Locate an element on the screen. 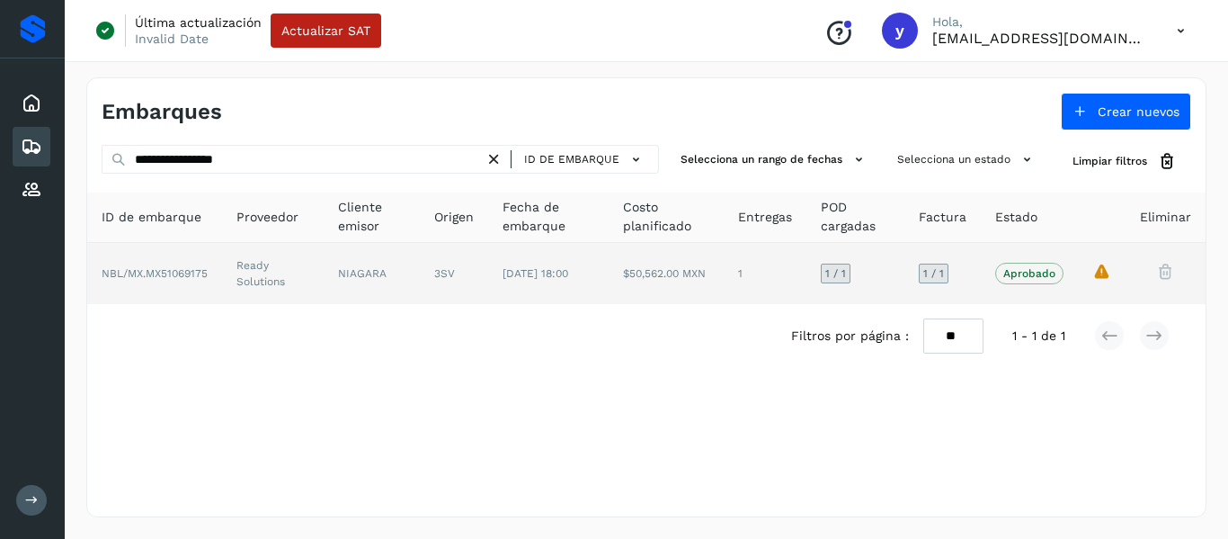 Image resolution: width=1228 pixels, height=539 pixels. p: Hola, is located at coordinates (1040, 22).